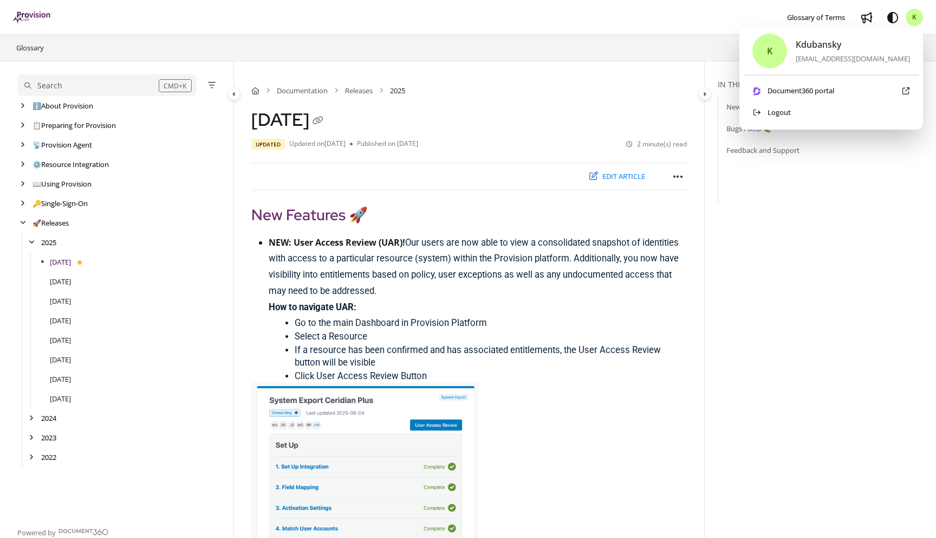  What do you see at coordinates (763, 150) in the screenshot?
I see `a: Feedback and Support` at bounding box center [763, 150].